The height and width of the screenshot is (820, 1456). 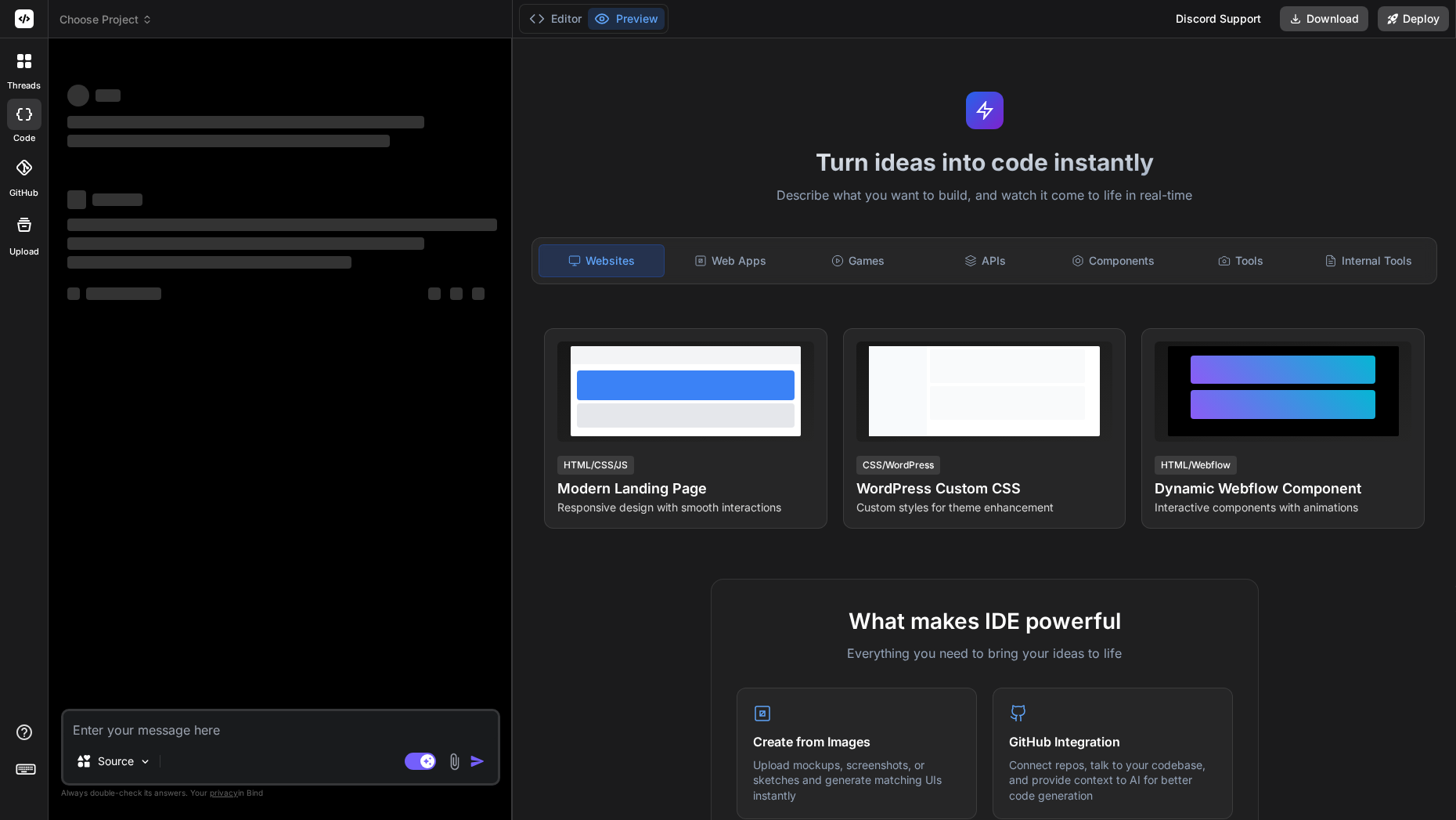 What do you see at coordinates (477, 761) in the screenshot?
I see `img: icon` at bounding box center [477, 761].